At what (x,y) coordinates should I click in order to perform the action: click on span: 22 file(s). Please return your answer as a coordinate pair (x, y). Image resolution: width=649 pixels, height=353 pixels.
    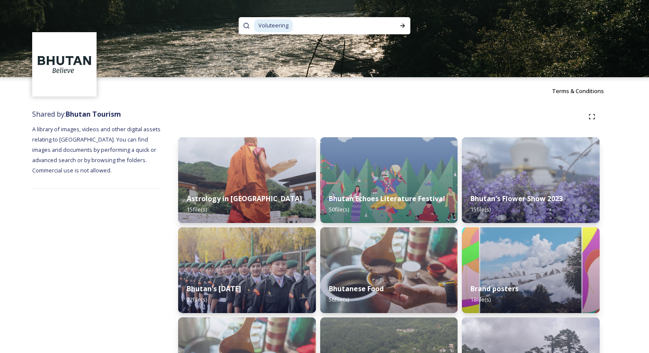
    Looking at the image, I should click on (197, 300).